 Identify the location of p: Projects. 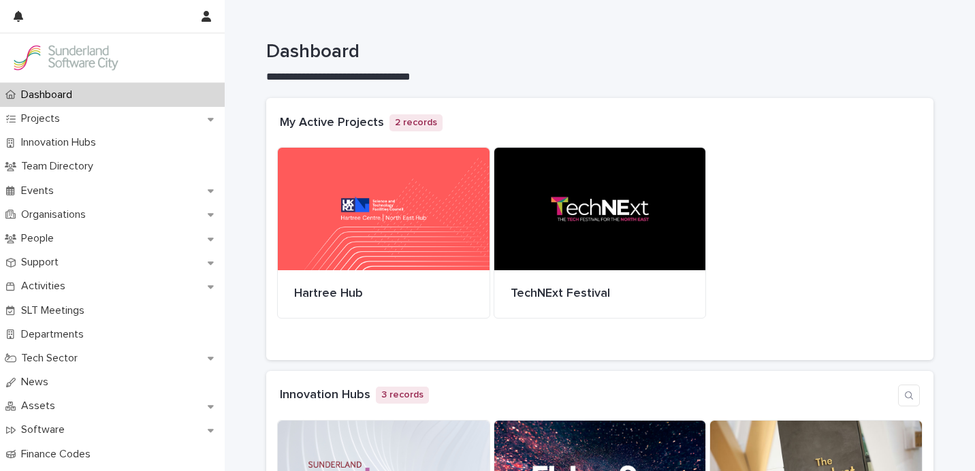
(43, 118).